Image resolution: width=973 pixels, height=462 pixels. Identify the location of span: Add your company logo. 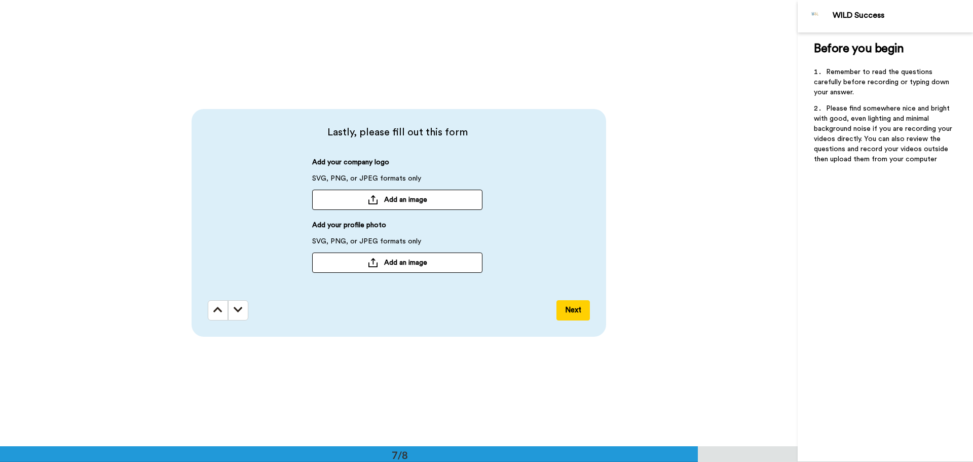
(351, 165).